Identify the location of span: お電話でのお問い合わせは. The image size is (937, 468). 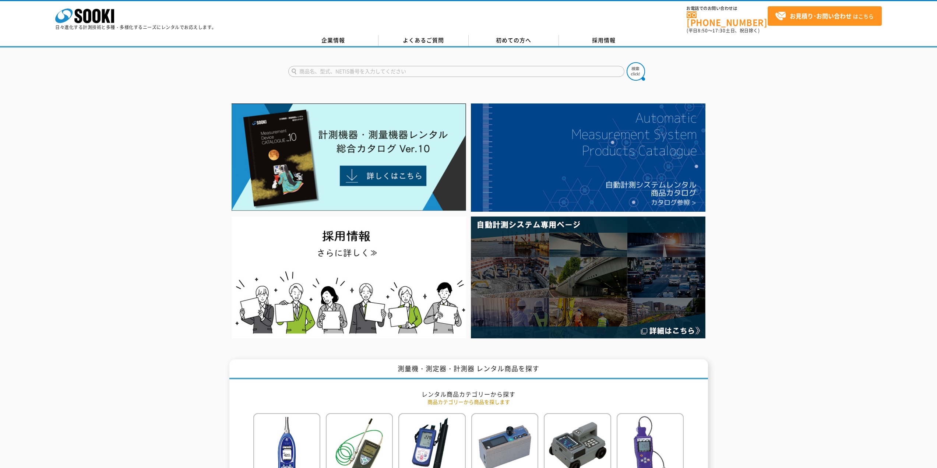
(727, 8).